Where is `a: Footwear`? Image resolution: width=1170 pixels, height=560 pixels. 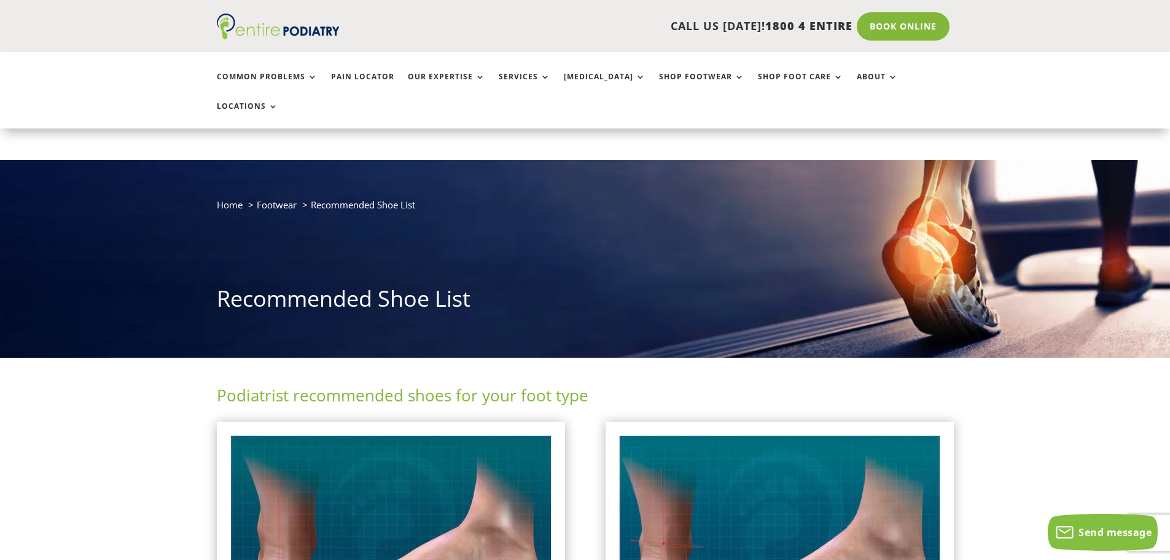
a: Footwear is located at coordinates (276, 205).